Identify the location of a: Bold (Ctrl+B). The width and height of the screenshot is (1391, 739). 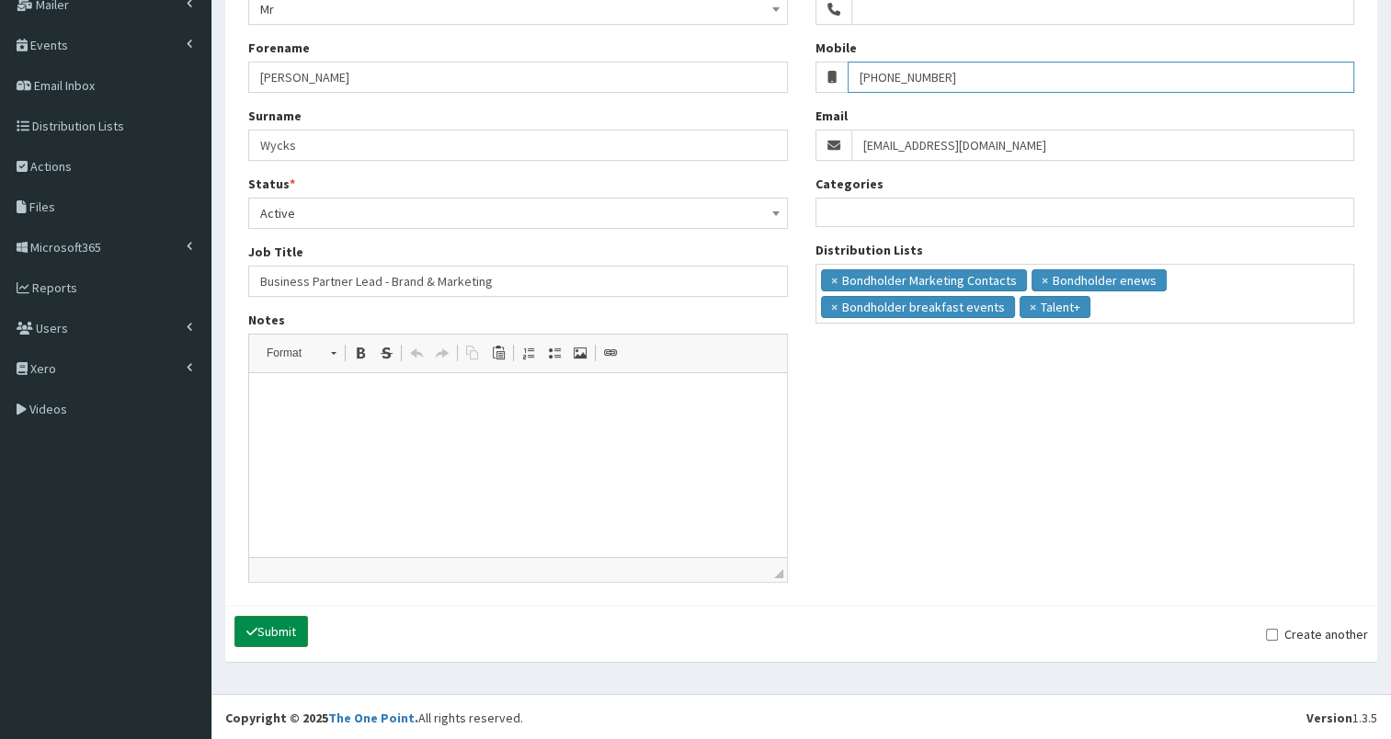
(360, 353).